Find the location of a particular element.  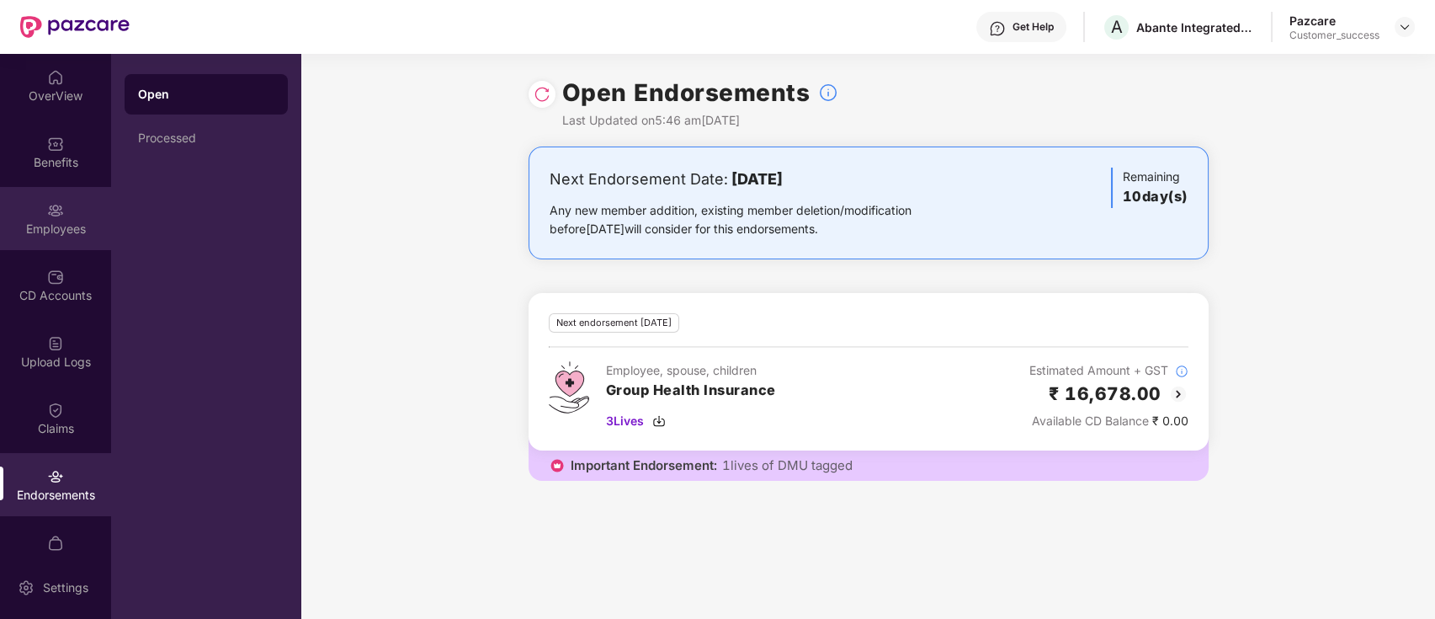

span: Available CD Balance is located at coordinates (1090, 420).